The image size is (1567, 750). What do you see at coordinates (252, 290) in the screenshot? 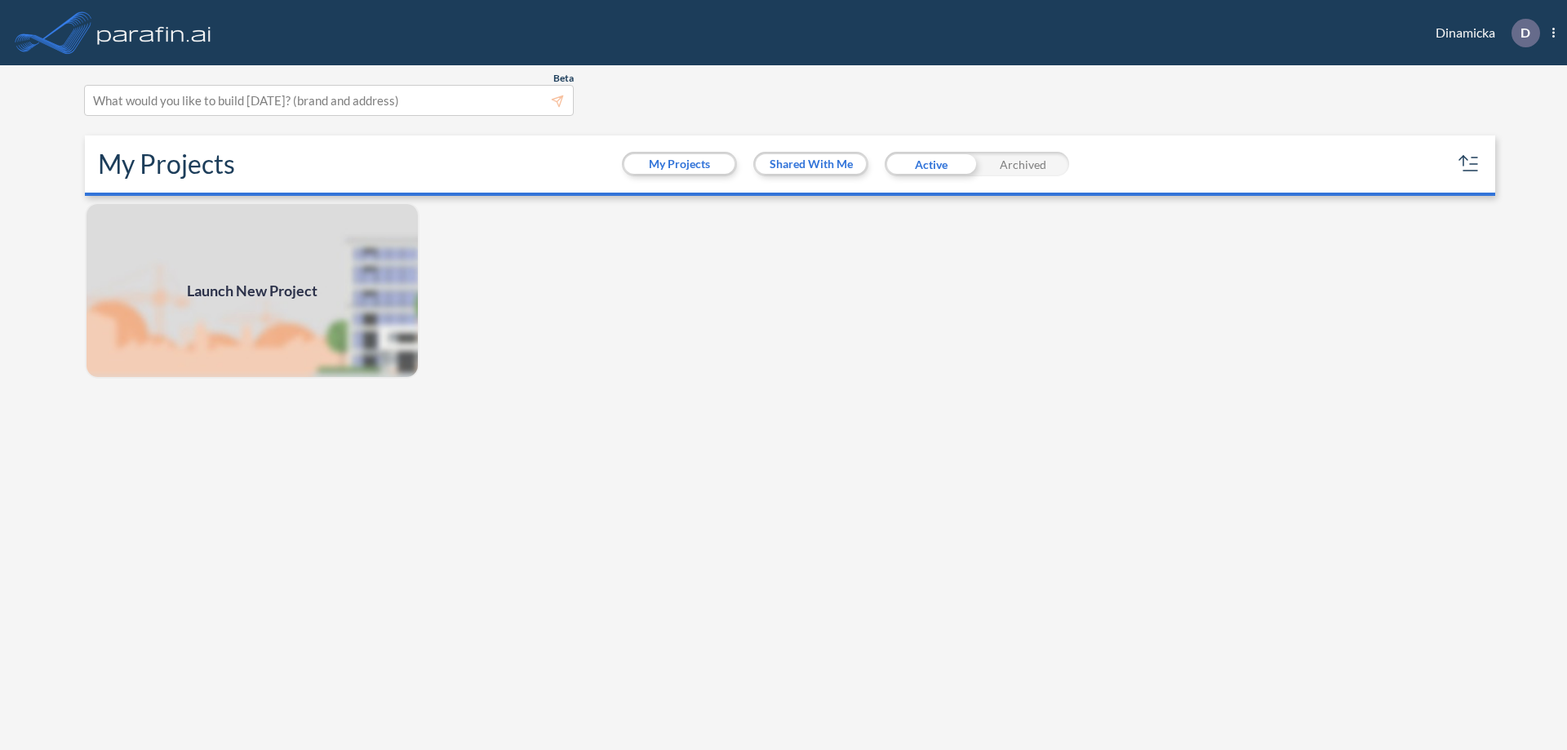
I see `a: Launch New Project` at bounding box center [252, 290].